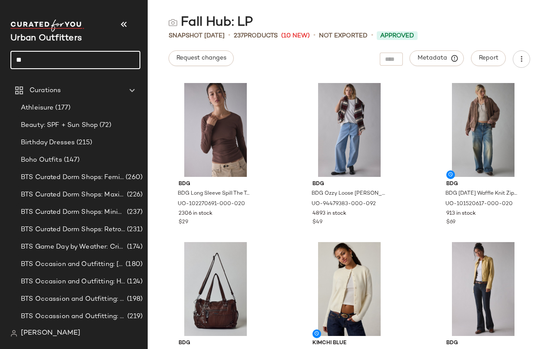 This screenshot has height=349, width=551. What do you see at coordinates (45, 90) in the screenshot?
I see `span: Curations` at bounding box center [45, 90].